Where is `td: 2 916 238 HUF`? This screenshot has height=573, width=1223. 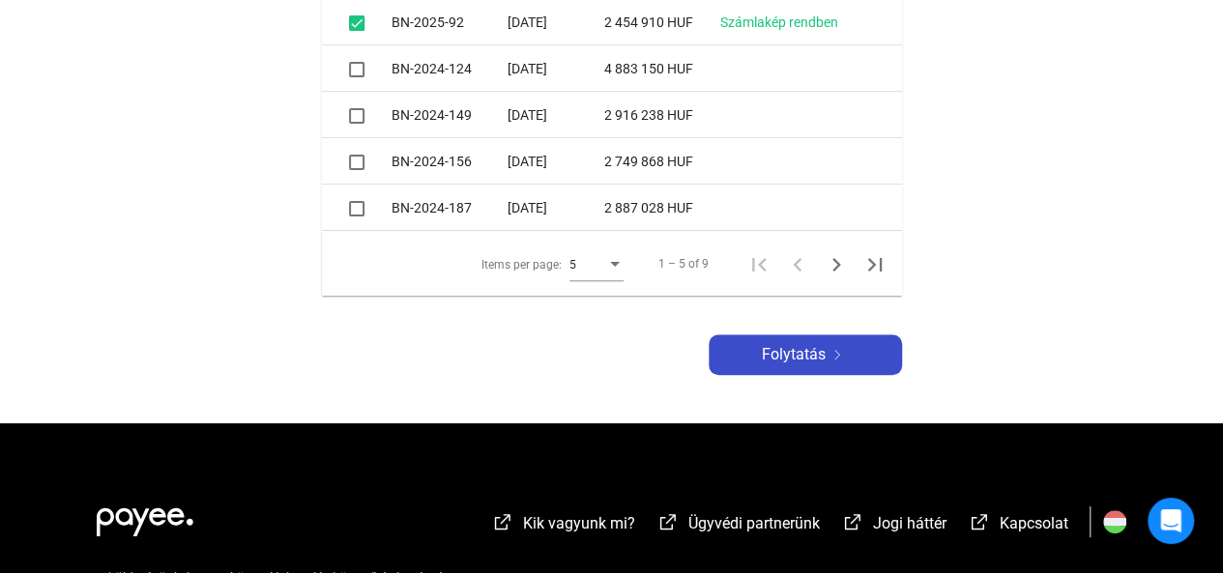
td: 2 916 238 HUF is located at coordinates (662, 115).